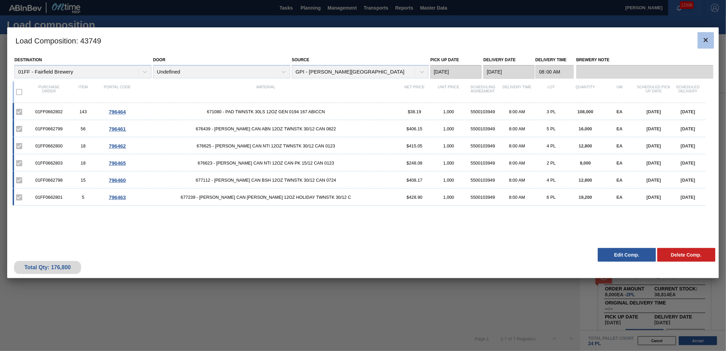 Image resolution: width=726 pixels, height=351 pixels. Describe the element at coordinates (49, 128) in the screenshot. I see `div: 01FF0662799` at that location.